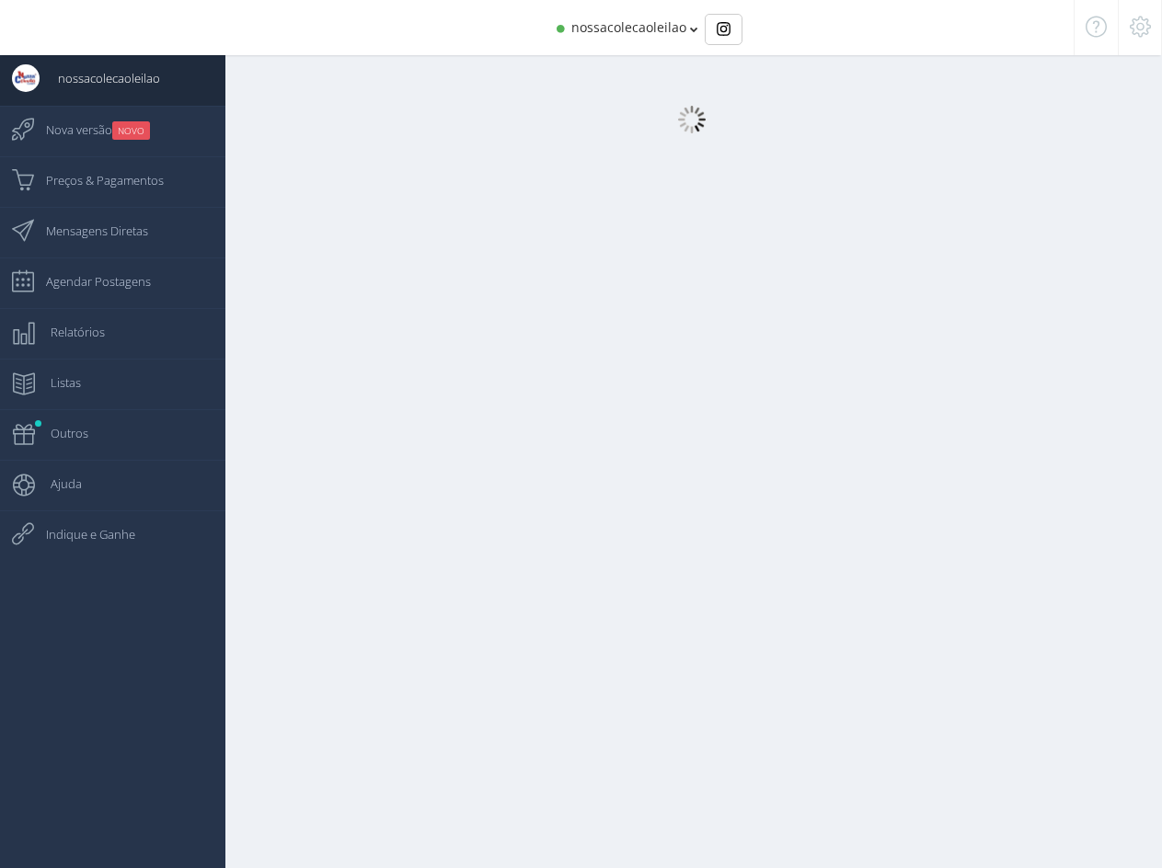 The image size is (1162, 868). What do you see at coordinates (57, 484) in the screenshot?
I see `span: Ajuda` at bounding box center [57, 484].